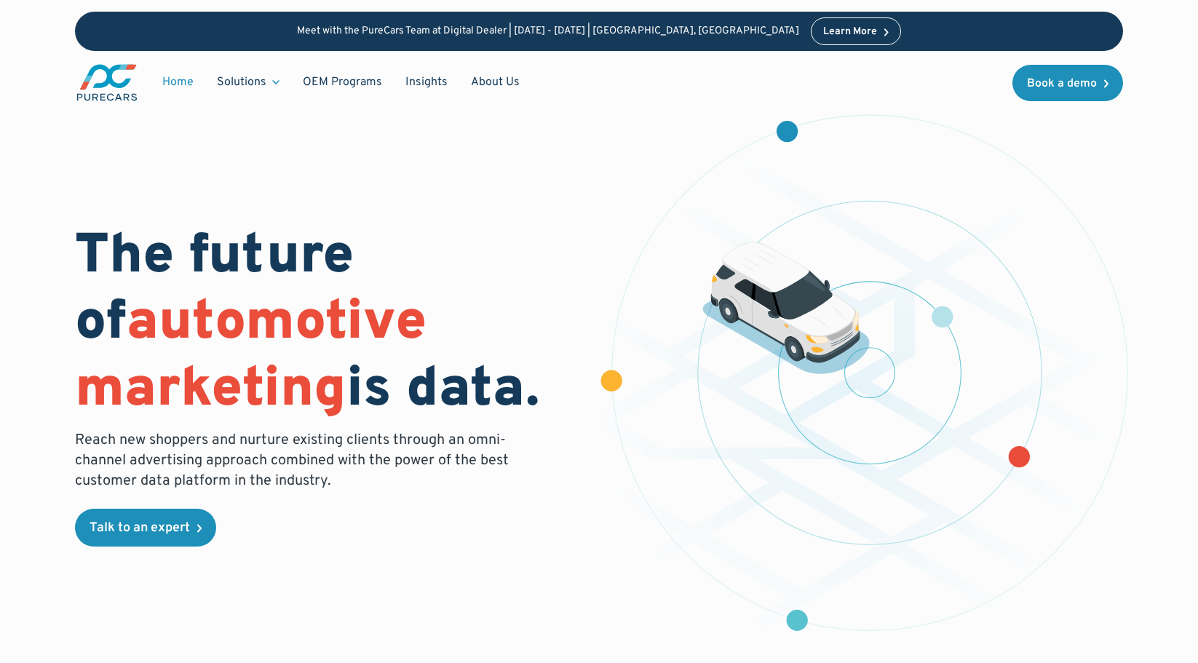 This screenshot has width=1198, height=663. What do you see at coordinates (427, 82) in the screenshot?
I see `a: Insights` at bounding box center [427, 82].